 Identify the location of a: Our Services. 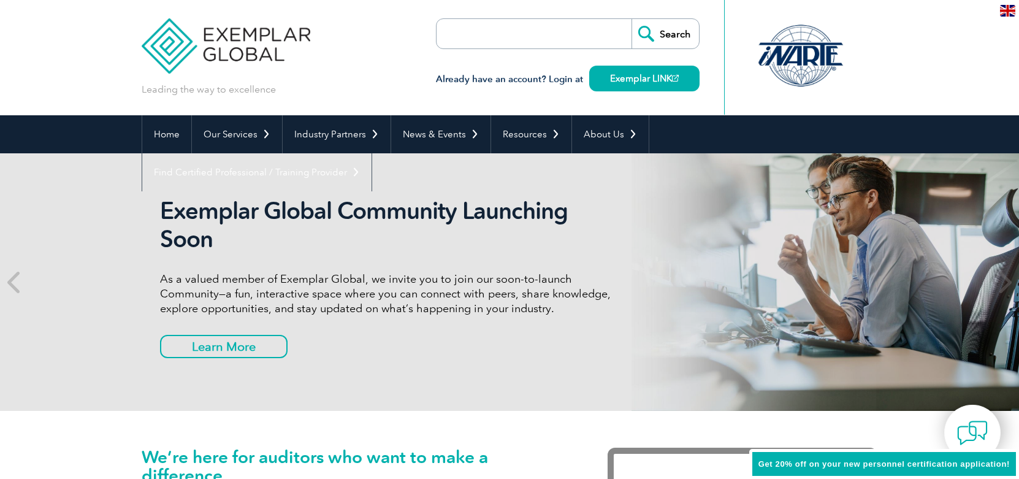
(237, 134).